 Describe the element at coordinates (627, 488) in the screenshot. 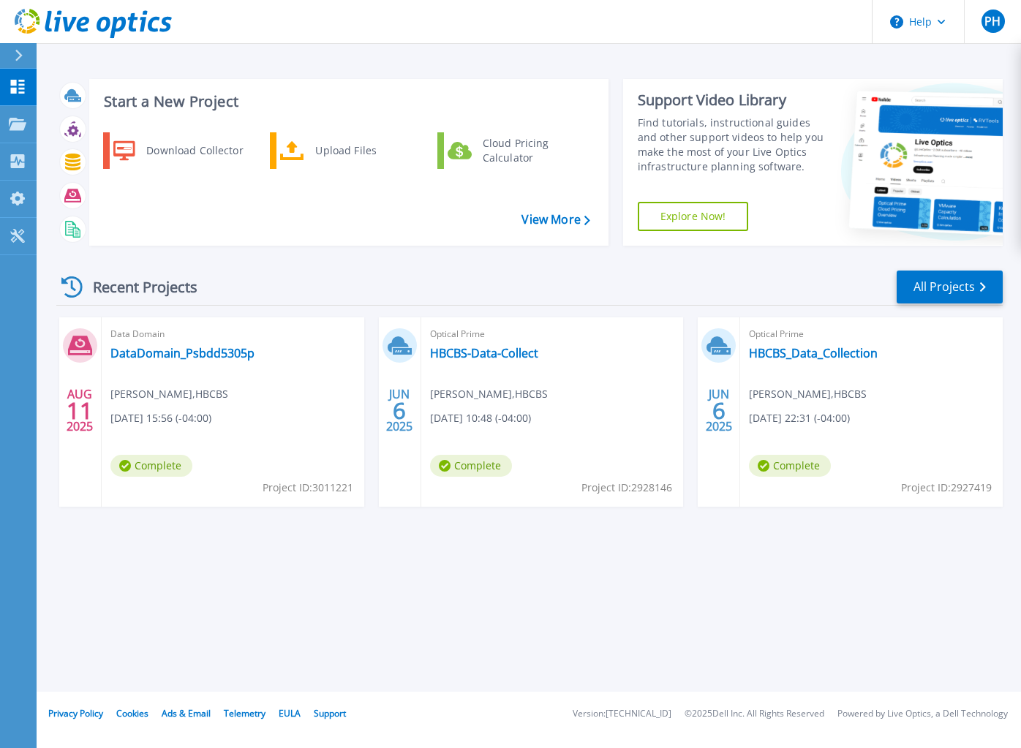

I see `span: Project ID: 2928146` at that location.